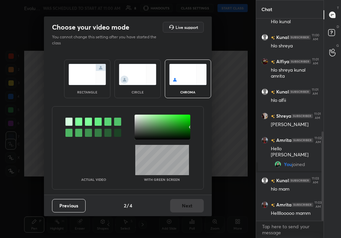  What do you see at coordinates (265, 116) in the screenshot?
I see `img: f2d8ee7052a249099840ed604a63c6d1.jpg` at bounding box center [265, 116].